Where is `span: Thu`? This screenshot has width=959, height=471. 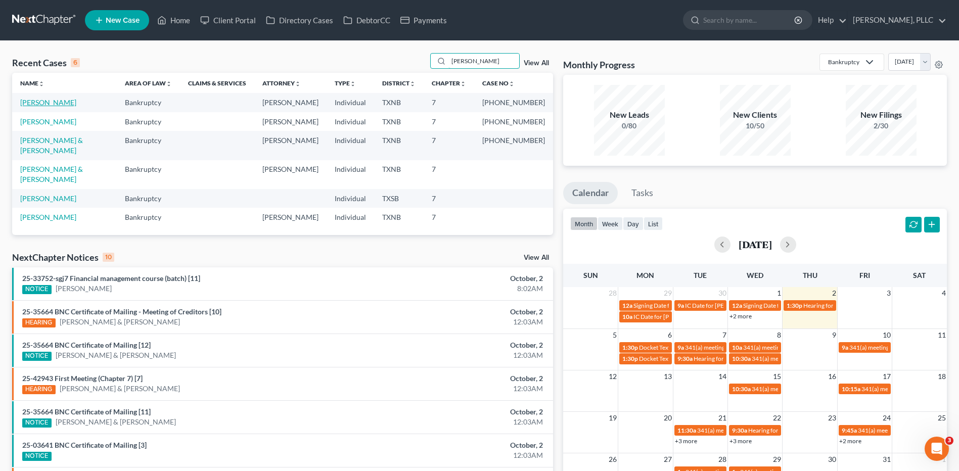 span: Thu is located at coordinates (810, 275).